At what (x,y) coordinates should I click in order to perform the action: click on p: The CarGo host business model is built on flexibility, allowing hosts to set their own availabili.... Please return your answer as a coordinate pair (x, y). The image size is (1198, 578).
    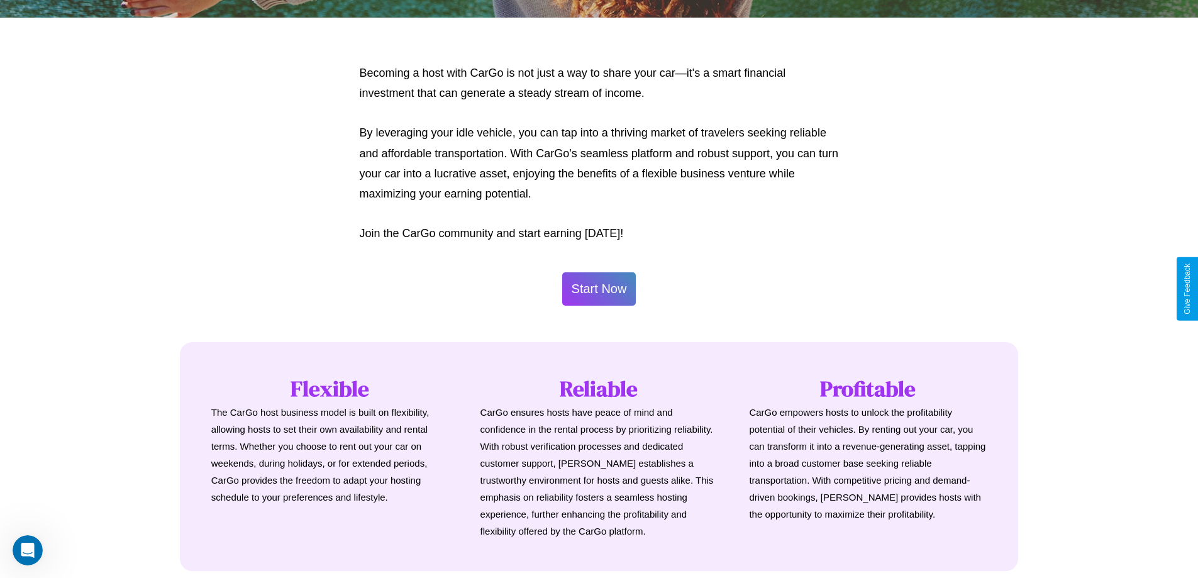
    Looking at the image, I should click on (330, 455).